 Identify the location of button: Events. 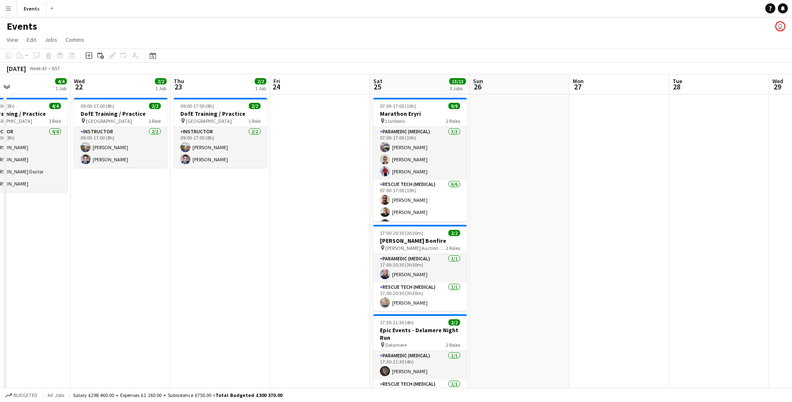
(32, 8).